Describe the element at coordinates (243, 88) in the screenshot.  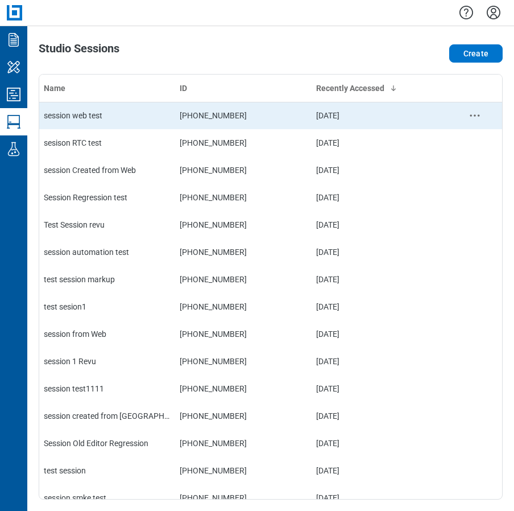
I see `div: ID` at that location.